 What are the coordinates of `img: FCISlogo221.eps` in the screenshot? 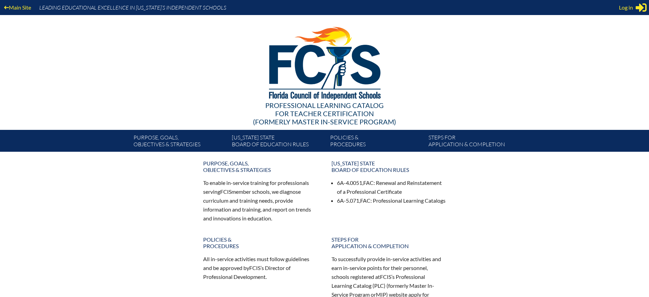 It's located at (324, 61).